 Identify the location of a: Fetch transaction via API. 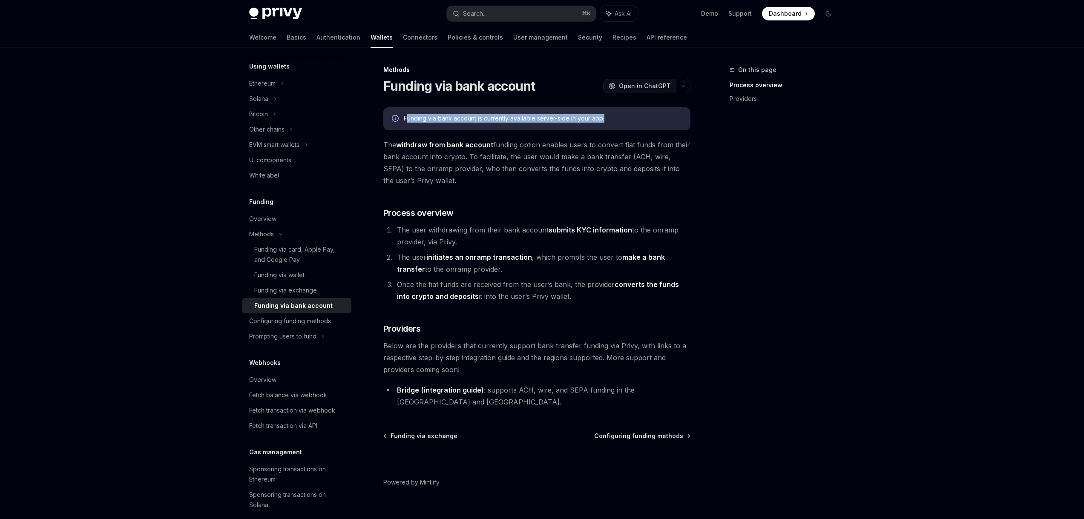
(297, 426).